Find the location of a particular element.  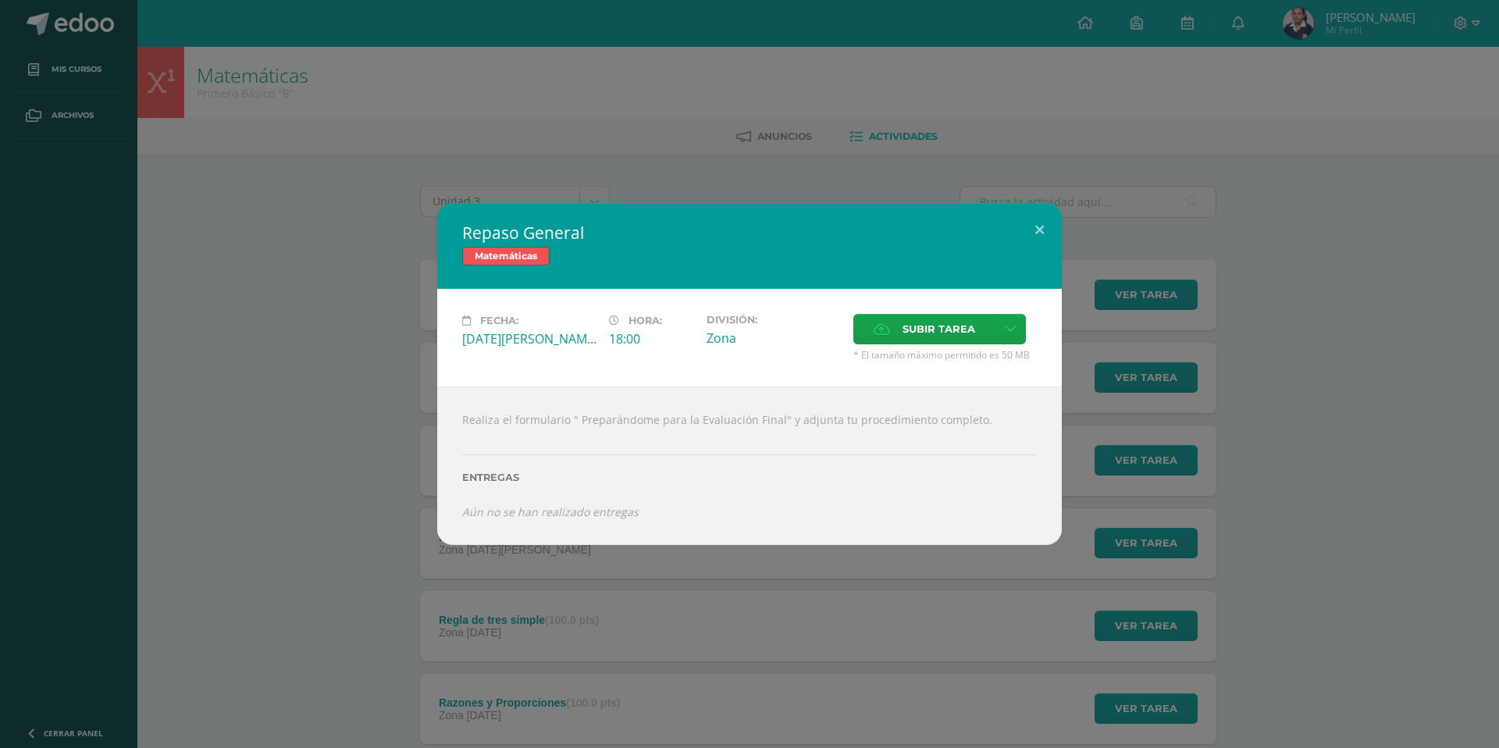

button: Close (Esc) is located at coordinates (1039, 230).